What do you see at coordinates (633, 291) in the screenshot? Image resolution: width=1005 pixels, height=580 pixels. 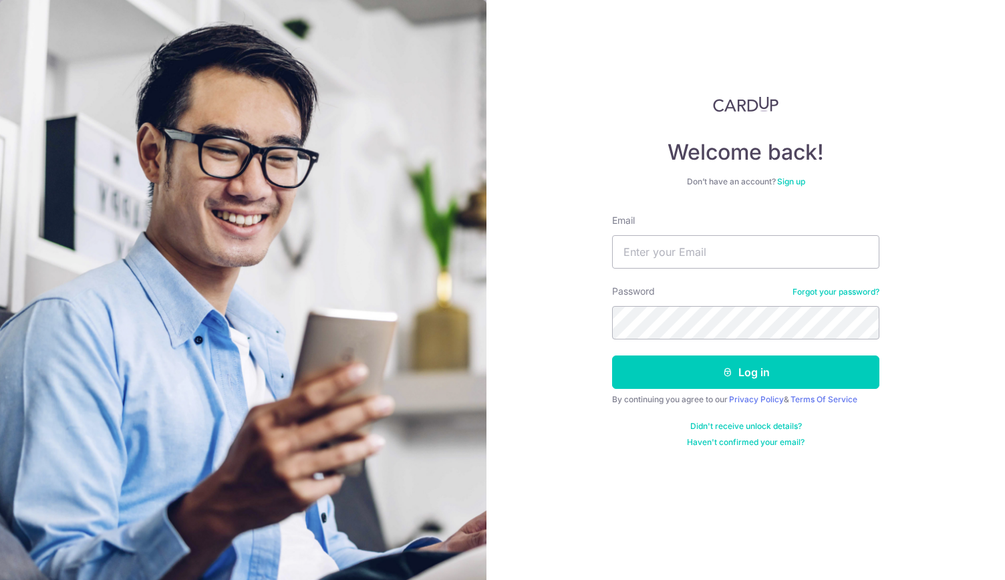 I see `label: Password` at bounding box center [633, 291].